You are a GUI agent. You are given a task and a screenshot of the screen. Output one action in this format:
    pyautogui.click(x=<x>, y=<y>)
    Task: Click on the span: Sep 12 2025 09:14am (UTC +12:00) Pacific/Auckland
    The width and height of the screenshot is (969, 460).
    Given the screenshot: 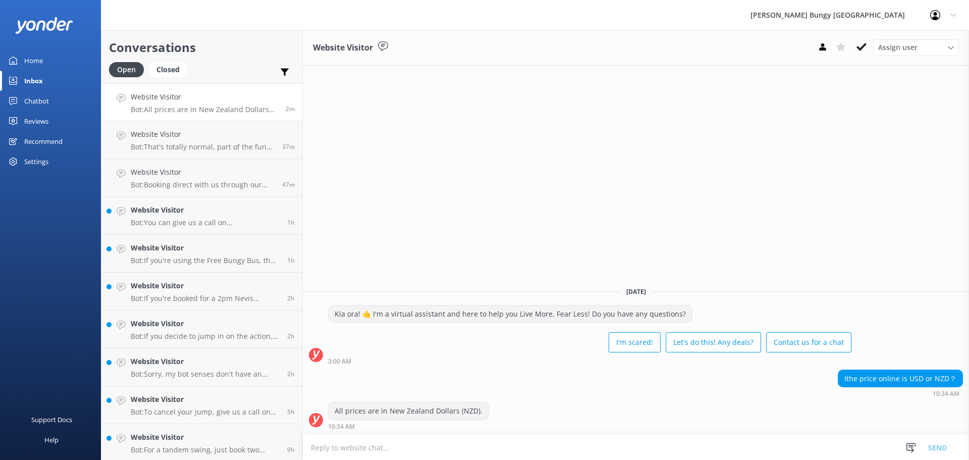 What is the action you would take?
    pyautogui.click(x=291, y=260)
    